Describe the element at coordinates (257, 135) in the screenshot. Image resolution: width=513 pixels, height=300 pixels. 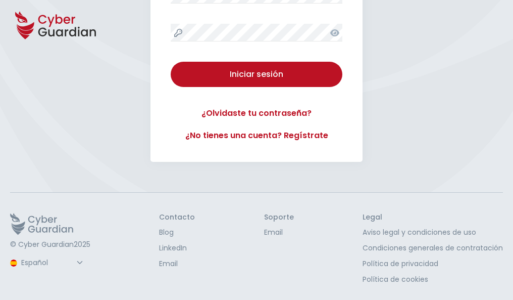
I see `a: ¿No tienes una cuenta? Regístrate` at that location.